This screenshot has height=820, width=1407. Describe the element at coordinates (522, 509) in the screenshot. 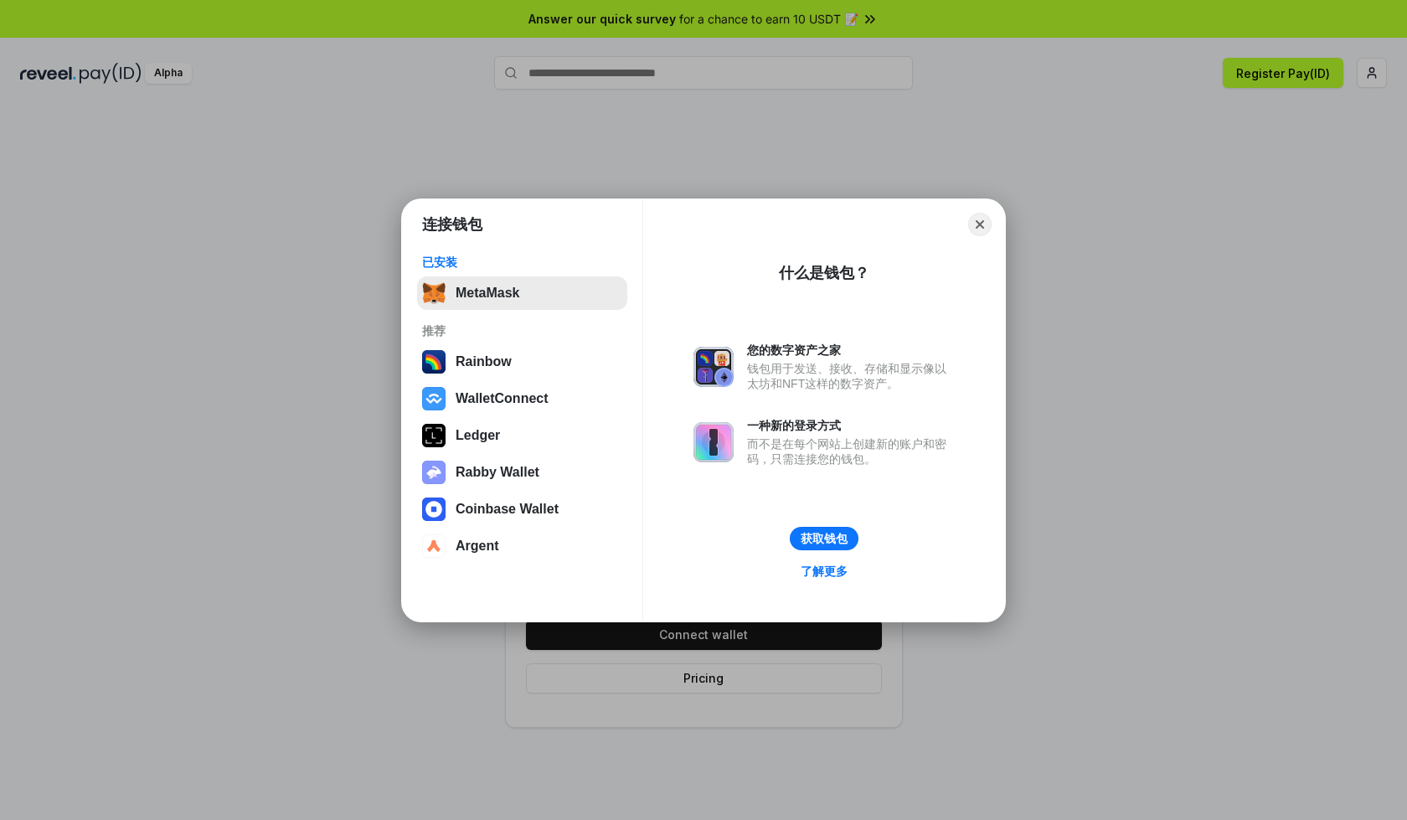

I see `button: Coinbase Wallet` at that location.